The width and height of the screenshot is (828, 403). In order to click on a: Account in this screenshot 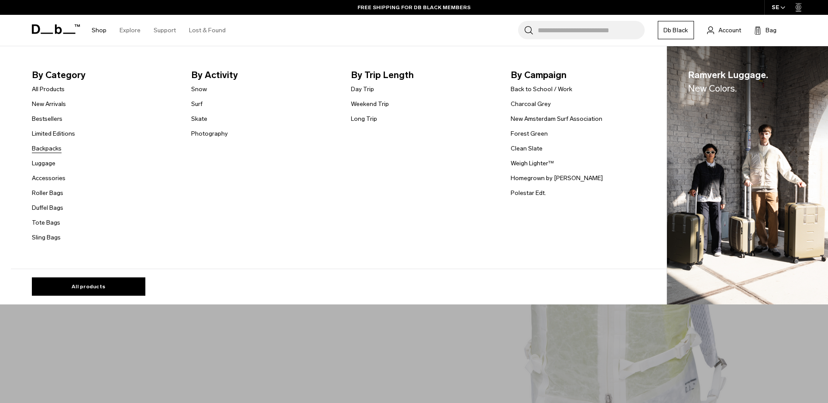, I will do `click(724, 30)`.